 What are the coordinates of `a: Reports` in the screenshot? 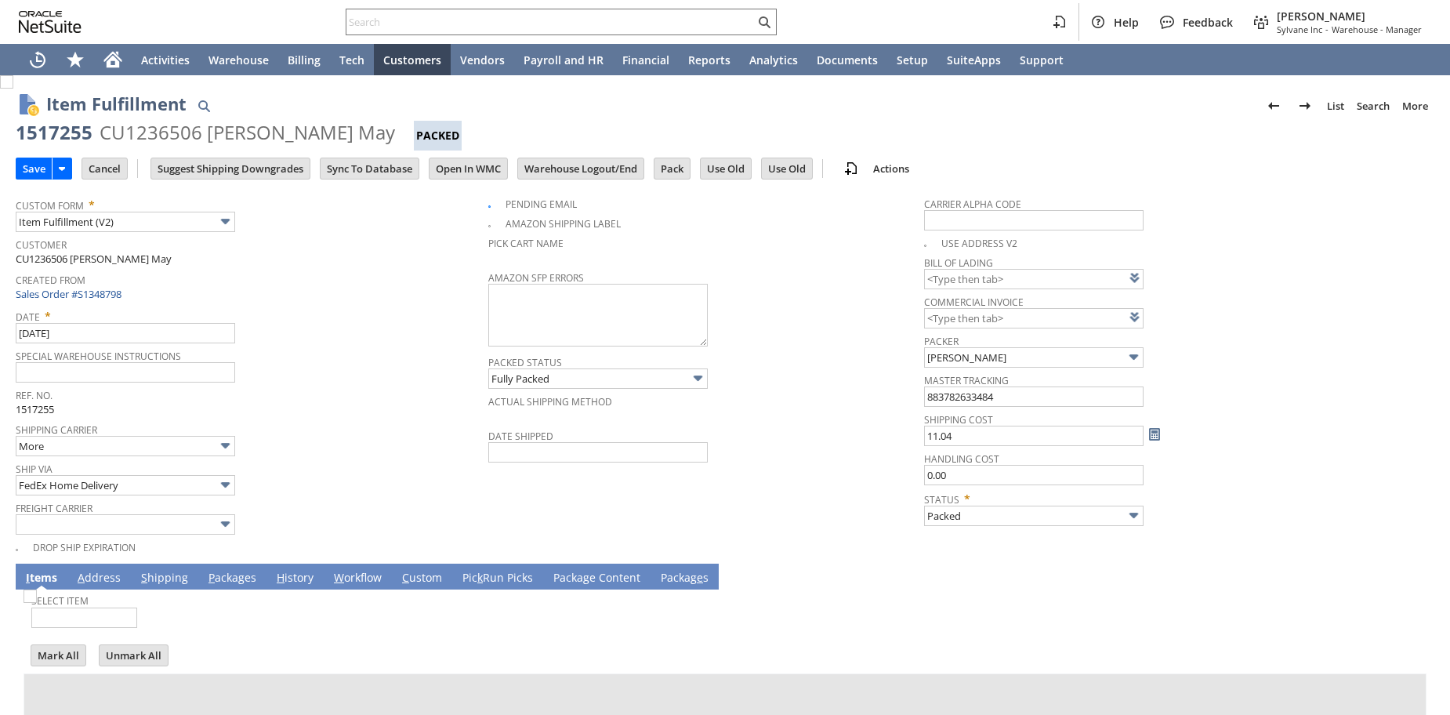 It's located at (709, 60).